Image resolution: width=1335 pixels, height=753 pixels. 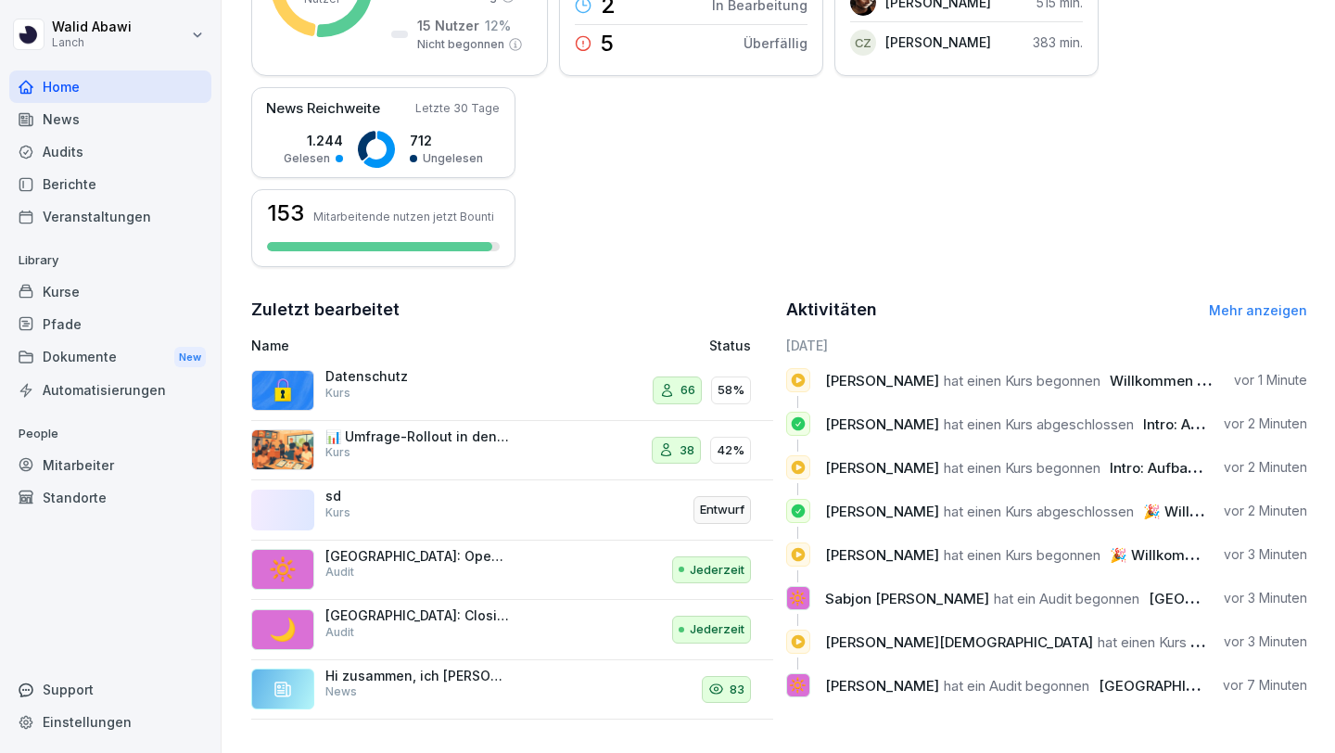 What do you see at coordinates (1264, 685) in the screenshot?
I see `p: vor 7 Minuten` at bounding box center [1264, 685].